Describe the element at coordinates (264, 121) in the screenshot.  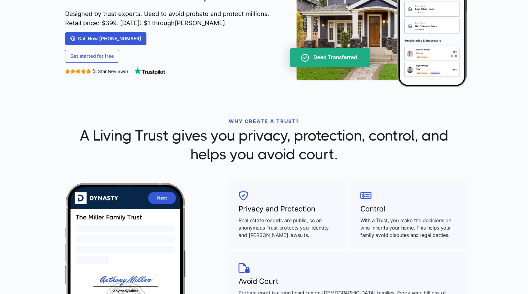
I see `p: WHY CREATE A TRUST?` at that location.